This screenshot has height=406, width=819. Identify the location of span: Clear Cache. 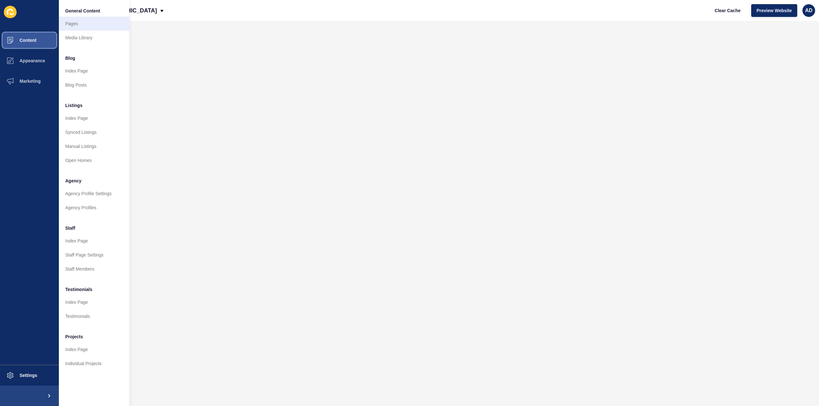
(727, 11).